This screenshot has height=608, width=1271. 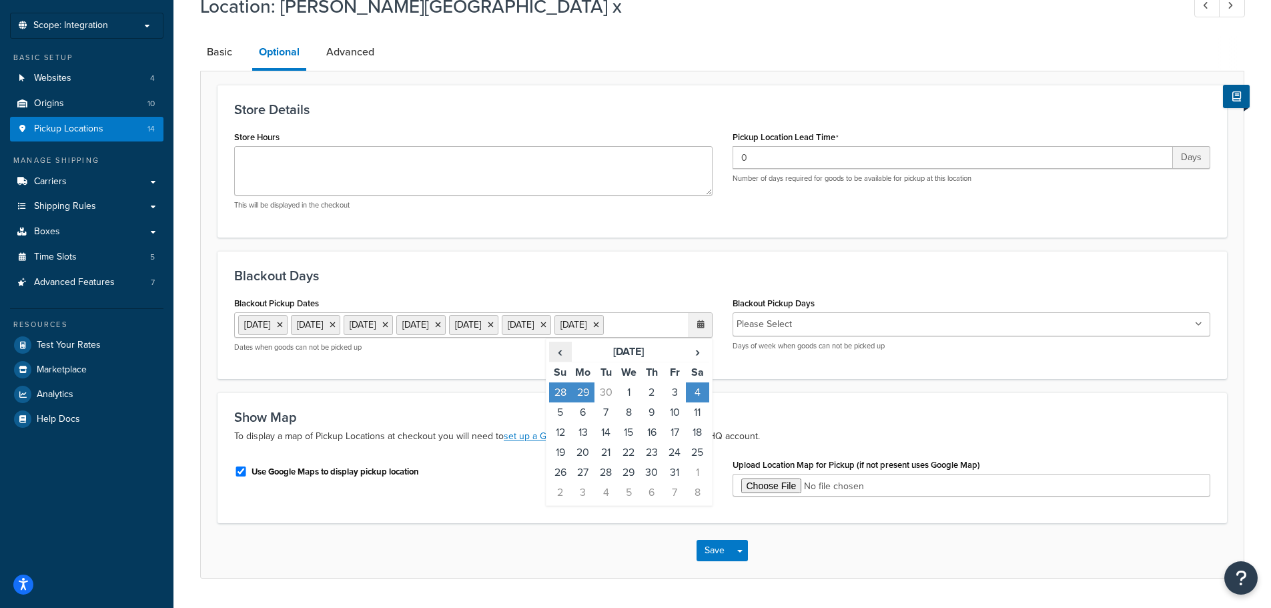 What do you see at coordinates (561, 452) in the screenshot?
I see `td: 19` at bounding box center [561, 452].